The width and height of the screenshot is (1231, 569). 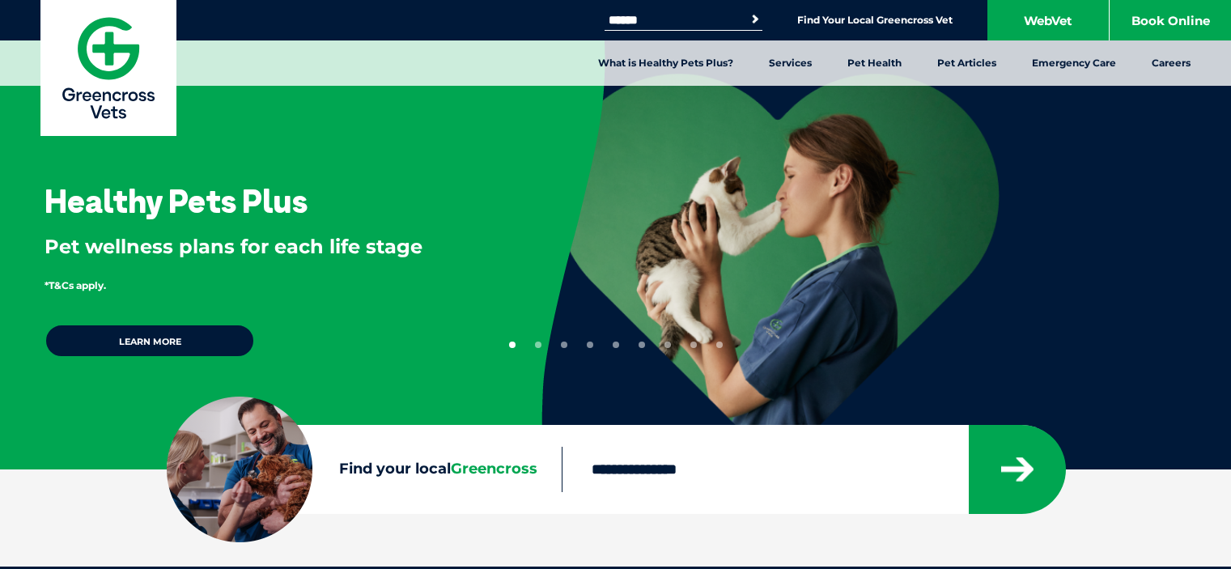 What do you see at coordinates (719, 345) in the screenshot?
I see `button: 9 of 9` at bounding box center [719, 345].